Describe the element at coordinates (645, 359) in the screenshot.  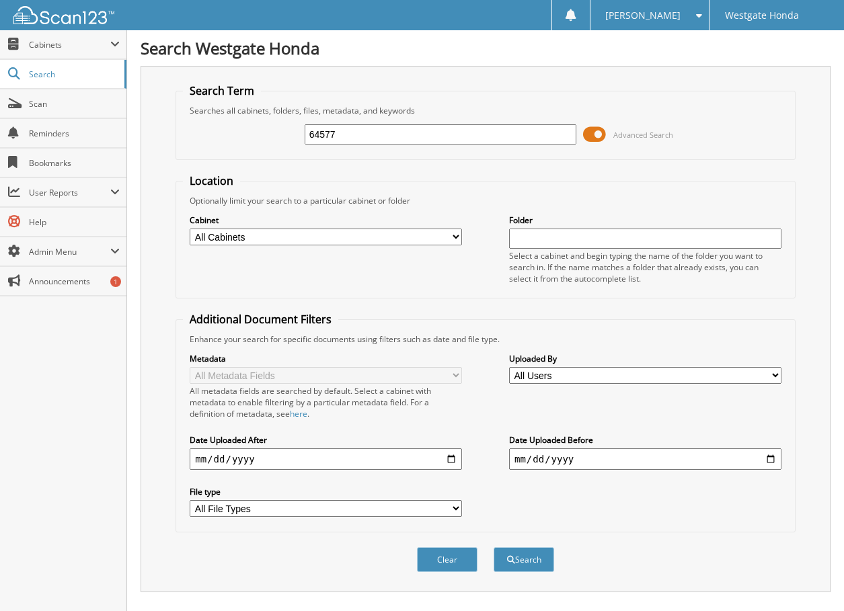
I see `label: Uploaded By` at that location.